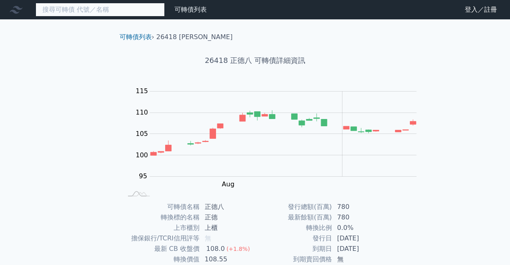  Describe the element at coordinates (161, 228) in the screenshot. I see `td: 上市櫃別` at that location.